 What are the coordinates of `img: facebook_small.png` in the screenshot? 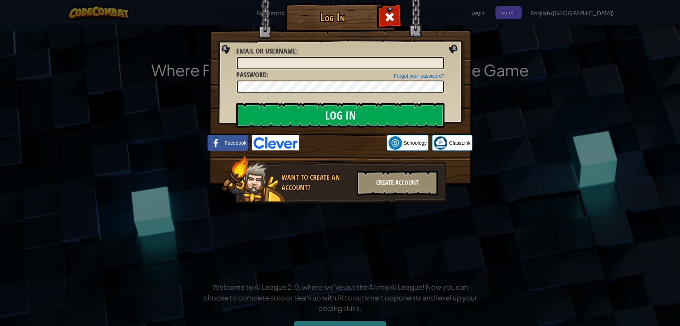 It's located at (216, 143).